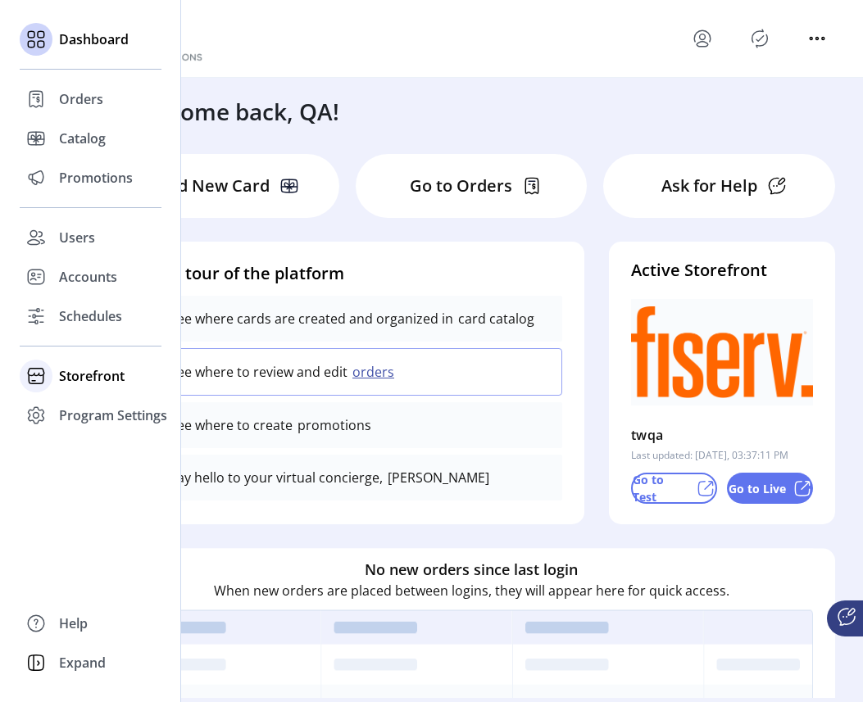 The image size is (863, 702). Describe the element at coordinates (90, 316) in the screenshot. I see `span: Schedules` at that location.